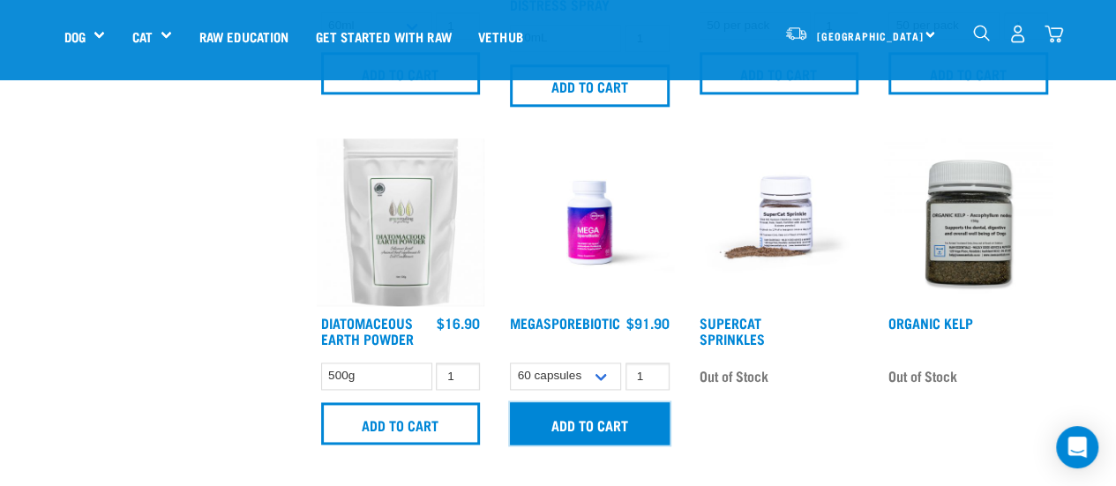 This screenshot has height=486, width=1116. I want to click on img: home-icon-1@2x.png, so click(981, 33).